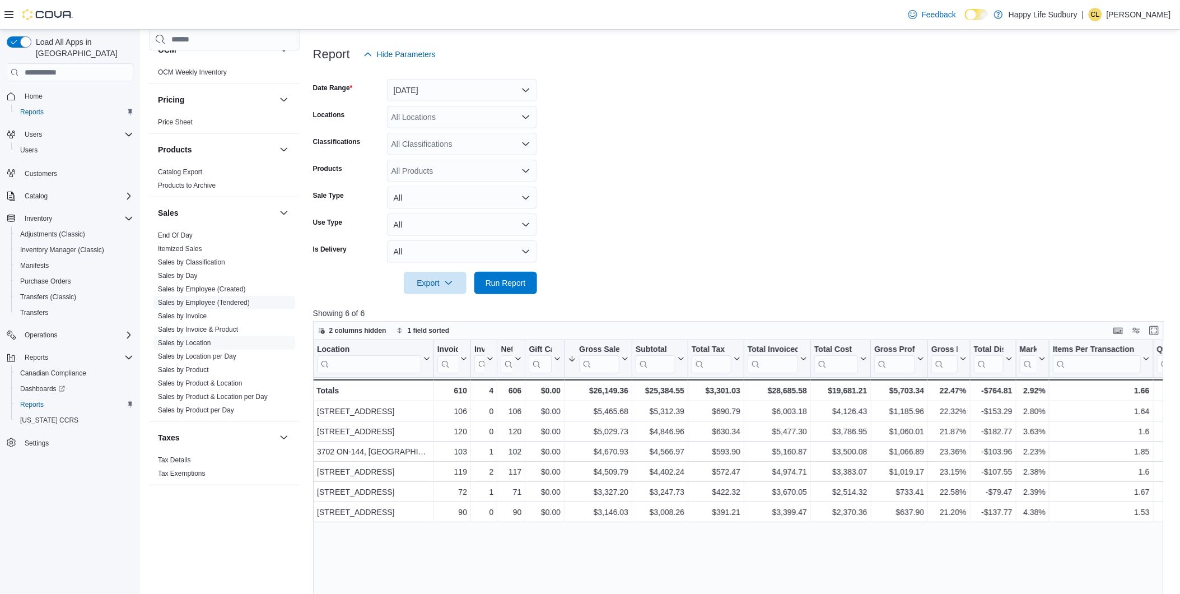 Image resolution: width=1180 pixels, height=594 pixels. Describe the element at coordinates (70, 173) in the screenshot. I see `button: Customers` at that location.